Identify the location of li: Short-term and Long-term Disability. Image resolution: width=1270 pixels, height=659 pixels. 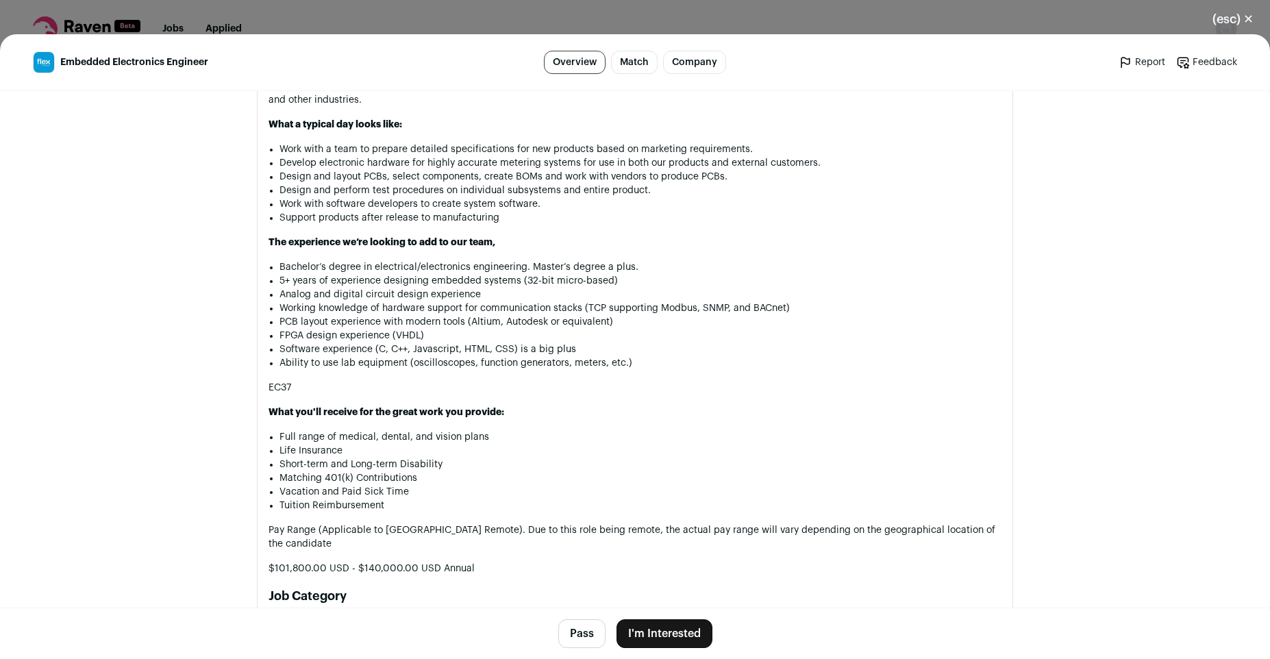
(640, 464).